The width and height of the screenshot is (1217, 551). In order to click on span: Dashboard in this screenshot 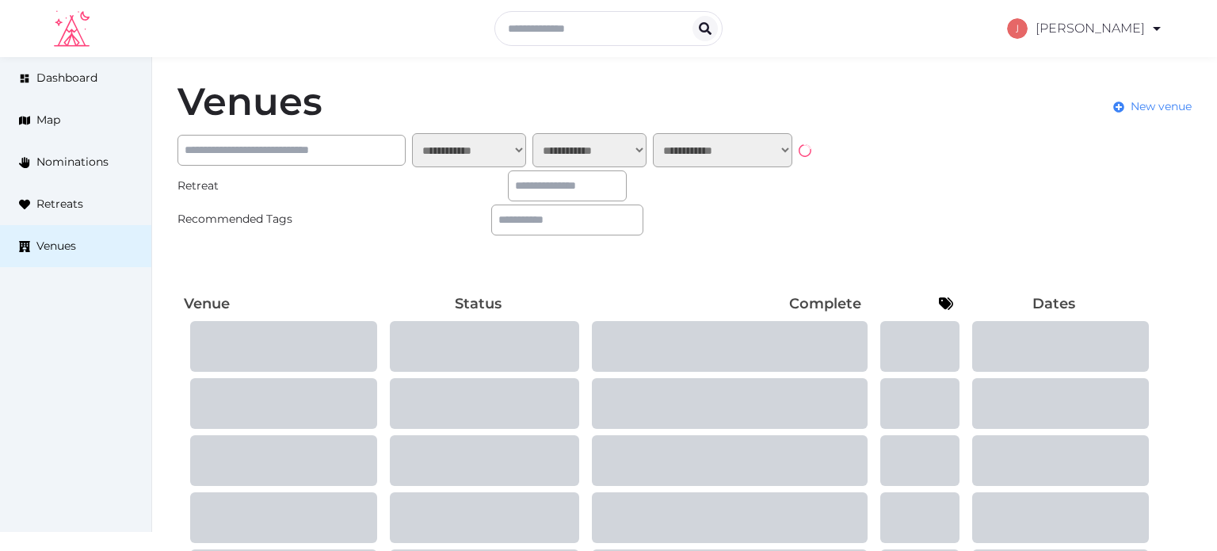, I will do `click(67, 78)`.